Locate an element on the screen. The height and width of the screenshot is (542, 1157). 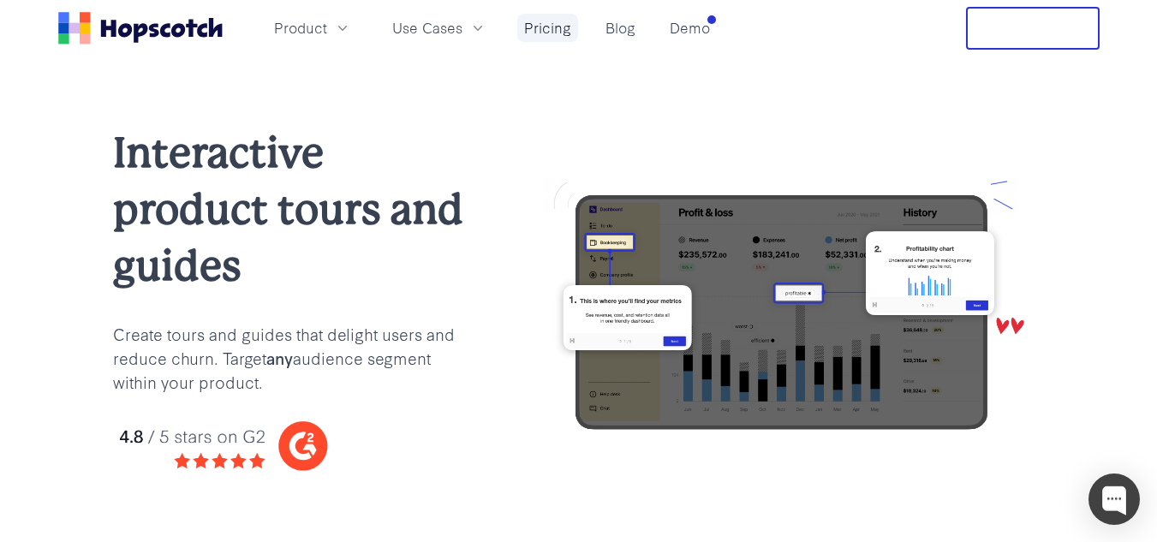
img: hopscotch g2 is located at coordinates (291, 446).